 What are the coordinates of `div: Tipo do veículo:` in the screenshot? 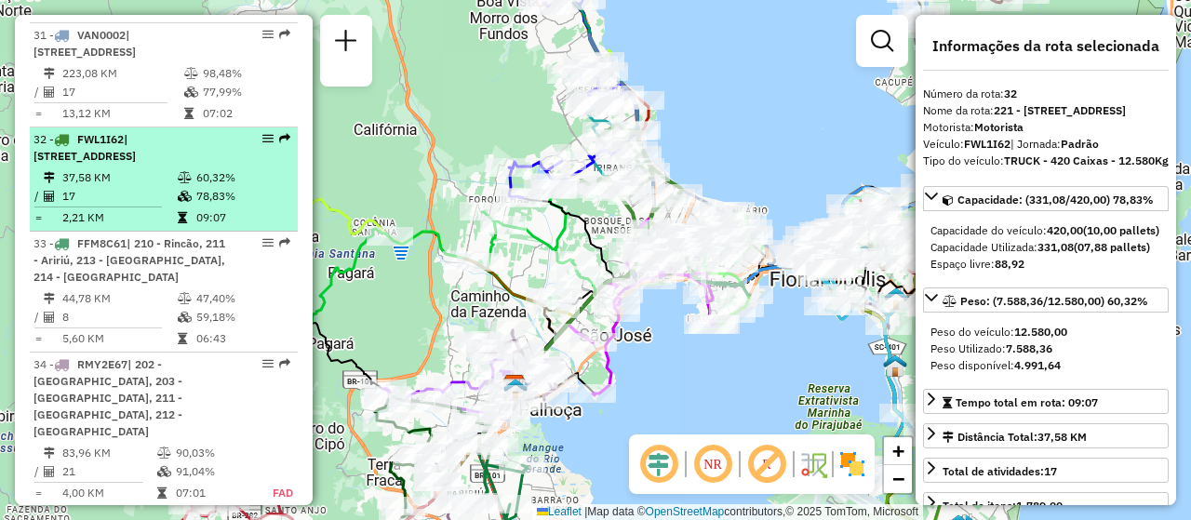 It's located at (1046, 161).